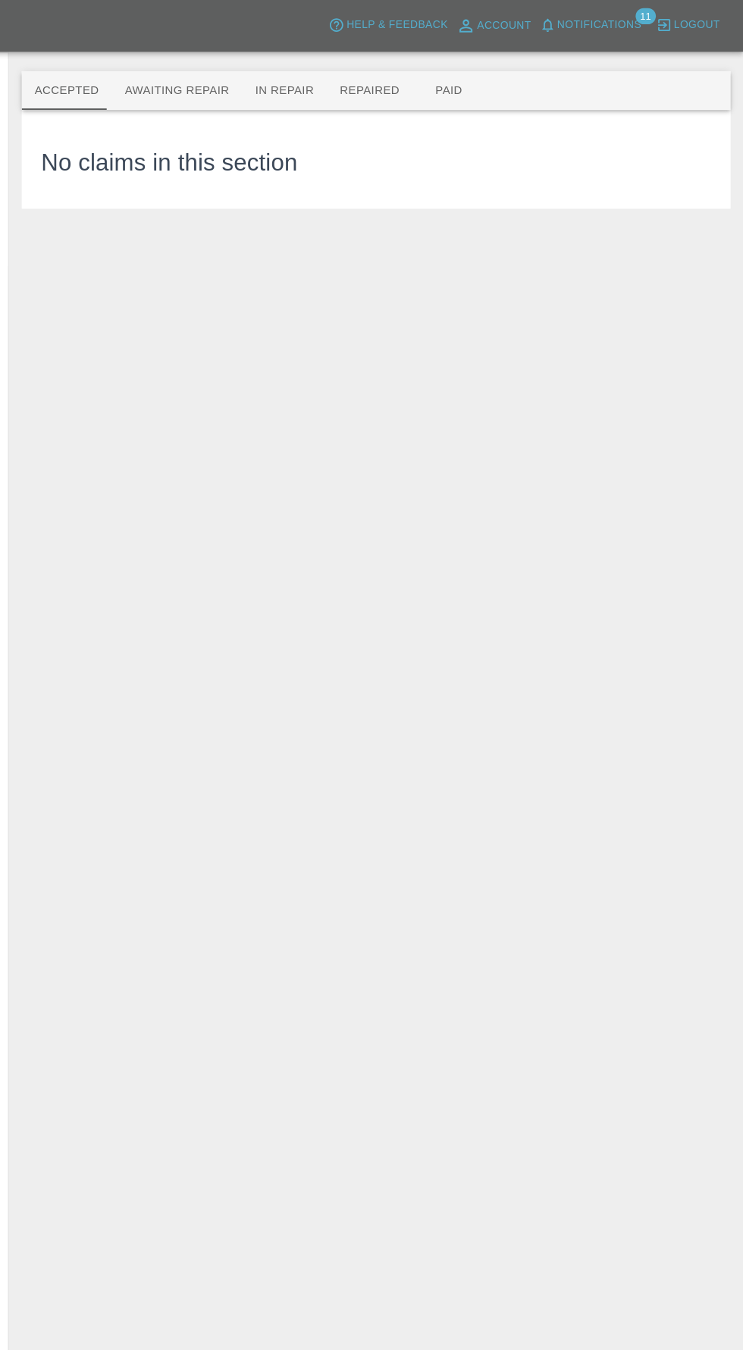 Image resolution: width=743 pixels, height=1350 pixels. I want to click on a: Account, so click(509, 24).